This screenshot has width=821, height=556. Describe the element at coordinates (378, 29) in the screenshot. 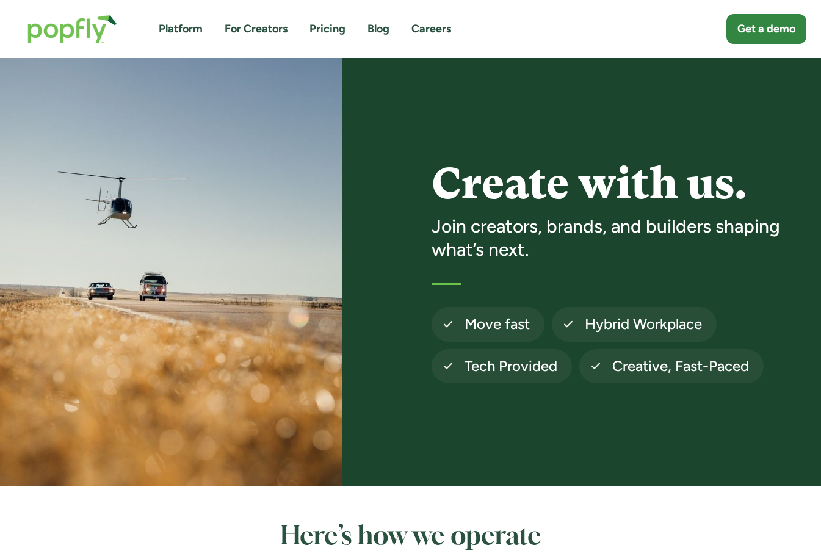

I see `a: Blog` at that location.